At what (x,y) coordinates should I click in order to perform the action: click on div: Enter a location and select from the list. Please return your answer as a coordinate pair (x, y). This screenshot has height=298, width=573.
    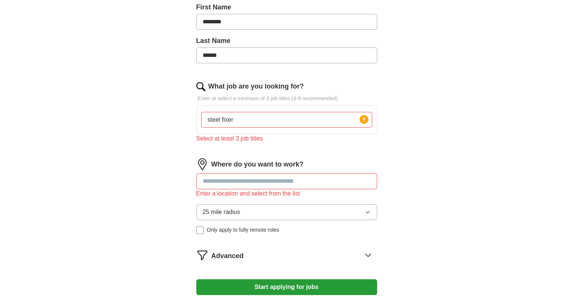
    Looking at the image, I should click on (287, 194).